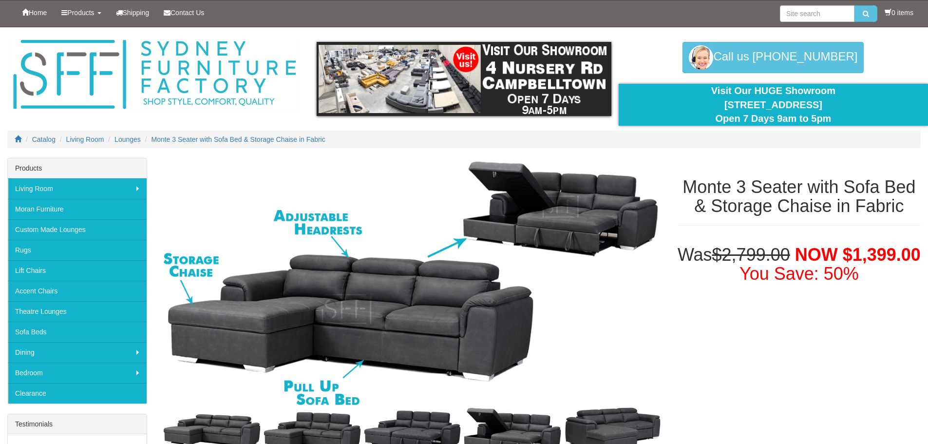 Image resolution: width=928 pixels, height=444 pixels. Describe the element at coordinates (128, 139) in the screenshot. I see `a: Lounges` at that location.